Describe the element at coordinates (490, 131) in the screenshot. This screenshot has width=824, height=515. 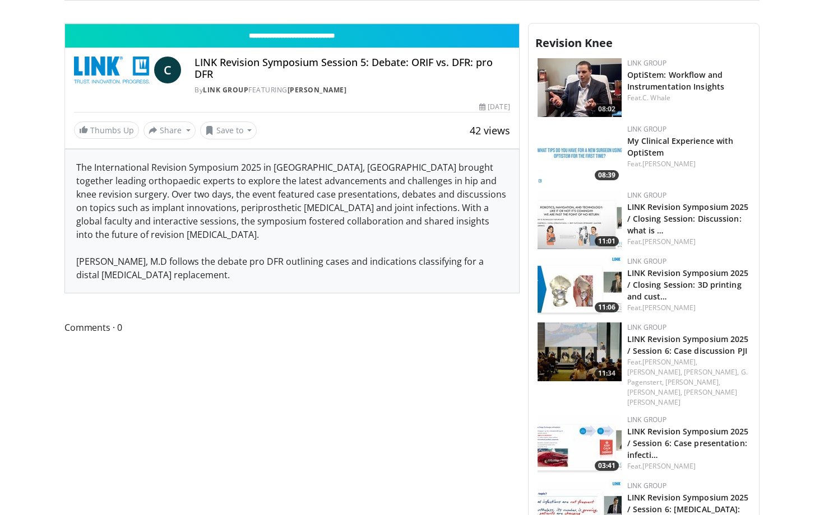
I see `span: 42 views` at that location.